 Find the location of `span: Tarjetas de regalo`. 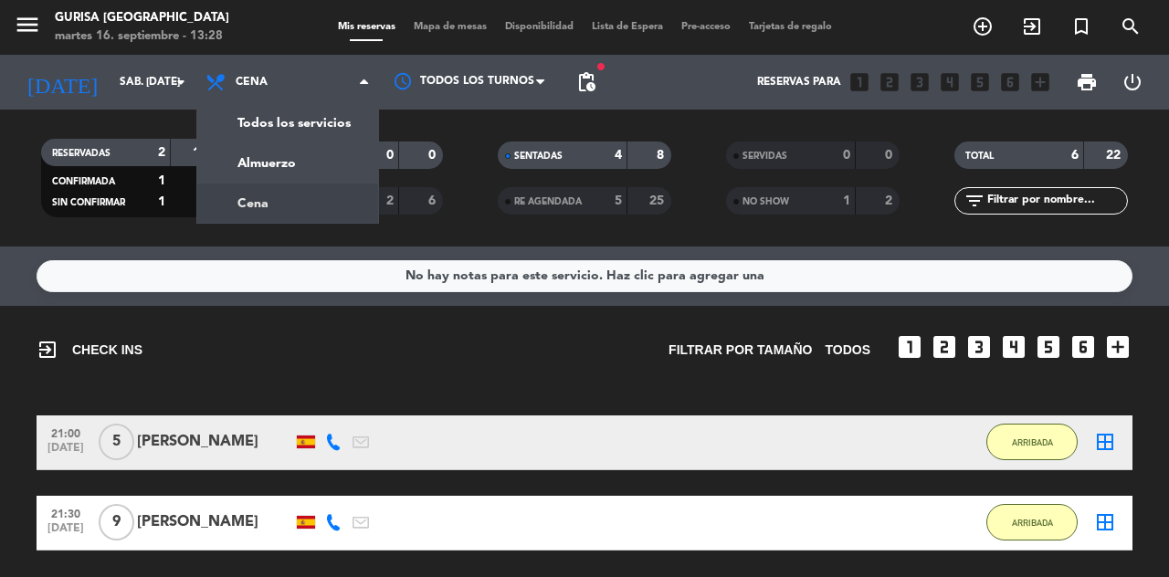

span: Tarjetas de regalo is located at coordinates (790, 26).